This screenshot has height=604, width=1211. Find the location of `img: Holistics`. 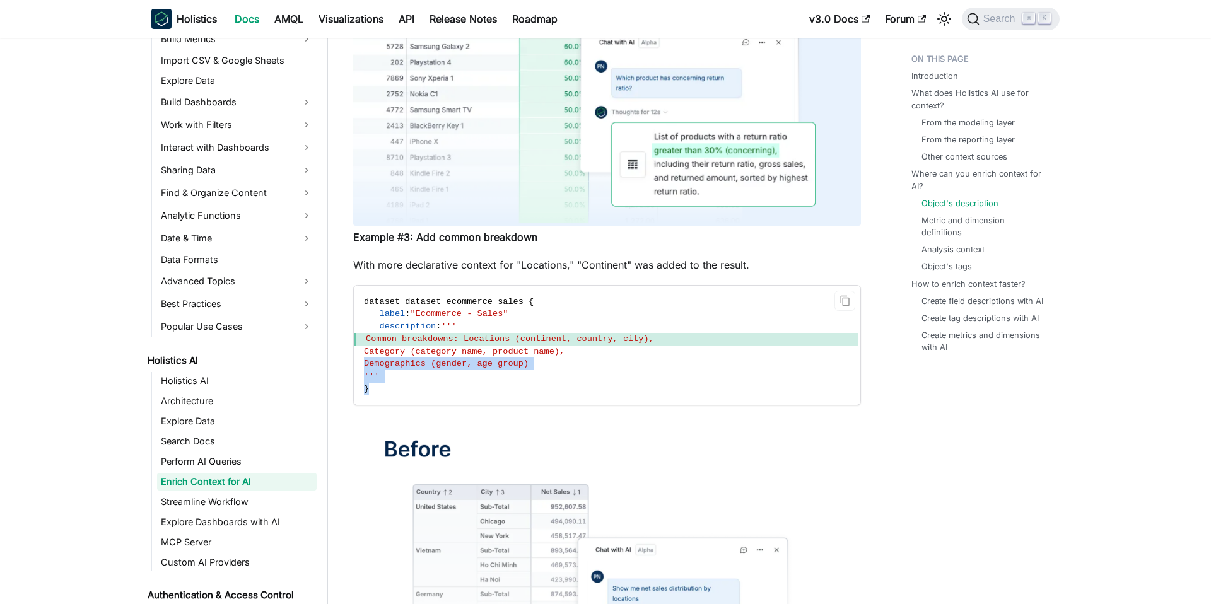

img: Holistics is located at coordinates (162, 19).